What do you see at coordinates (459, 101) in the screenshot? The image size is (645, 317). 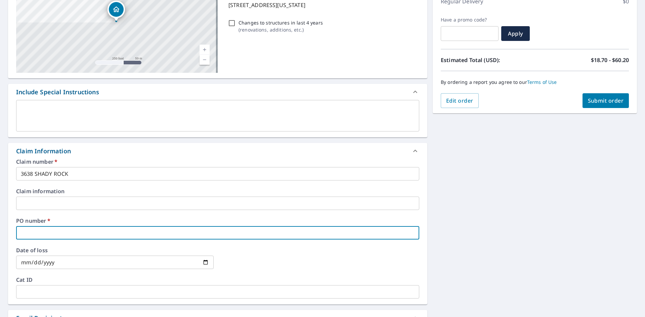 I see `span: Edit order` at bounding box center [459, 101].